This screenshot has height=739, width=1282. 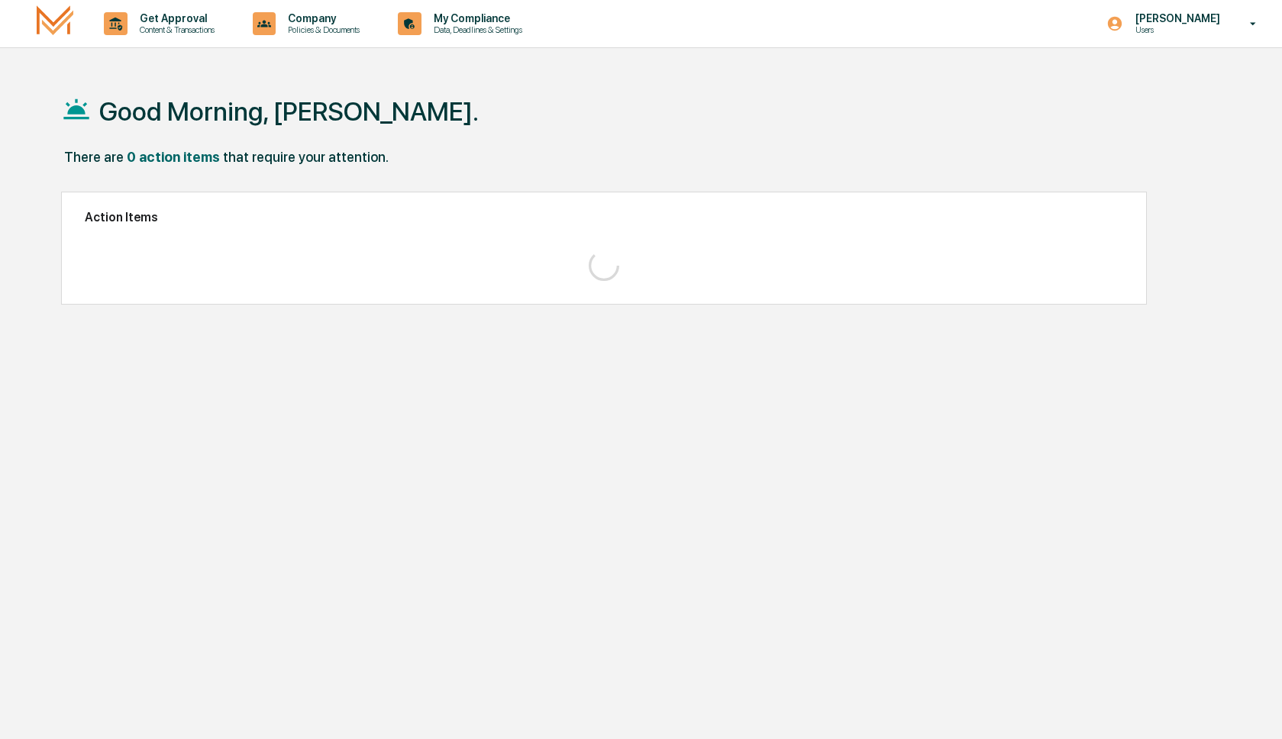 What do you see at coordinates (175, 30) in the screenshot?
I see `p: Content & Transactions` at bounding box center [175, 30].